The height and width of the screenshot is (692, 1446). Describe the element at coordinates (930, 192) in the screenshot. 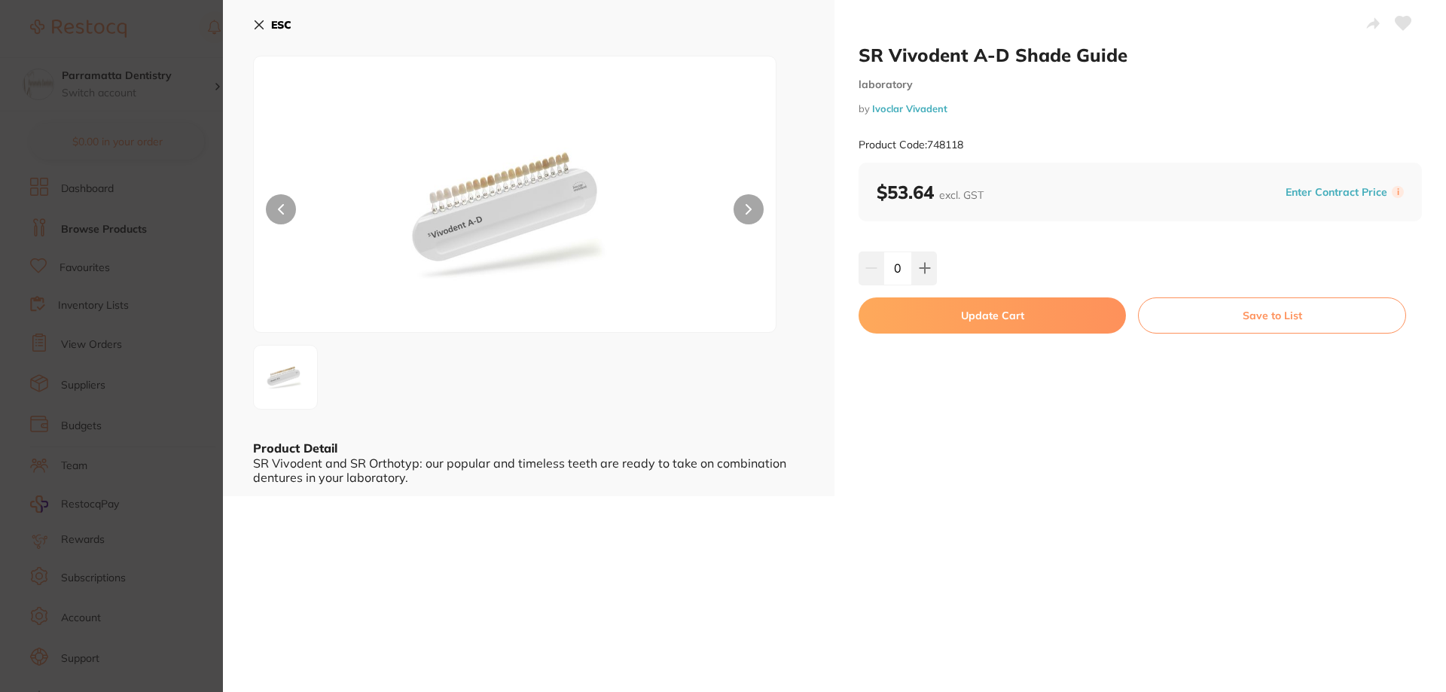

I see `b: $53.64` at that location.